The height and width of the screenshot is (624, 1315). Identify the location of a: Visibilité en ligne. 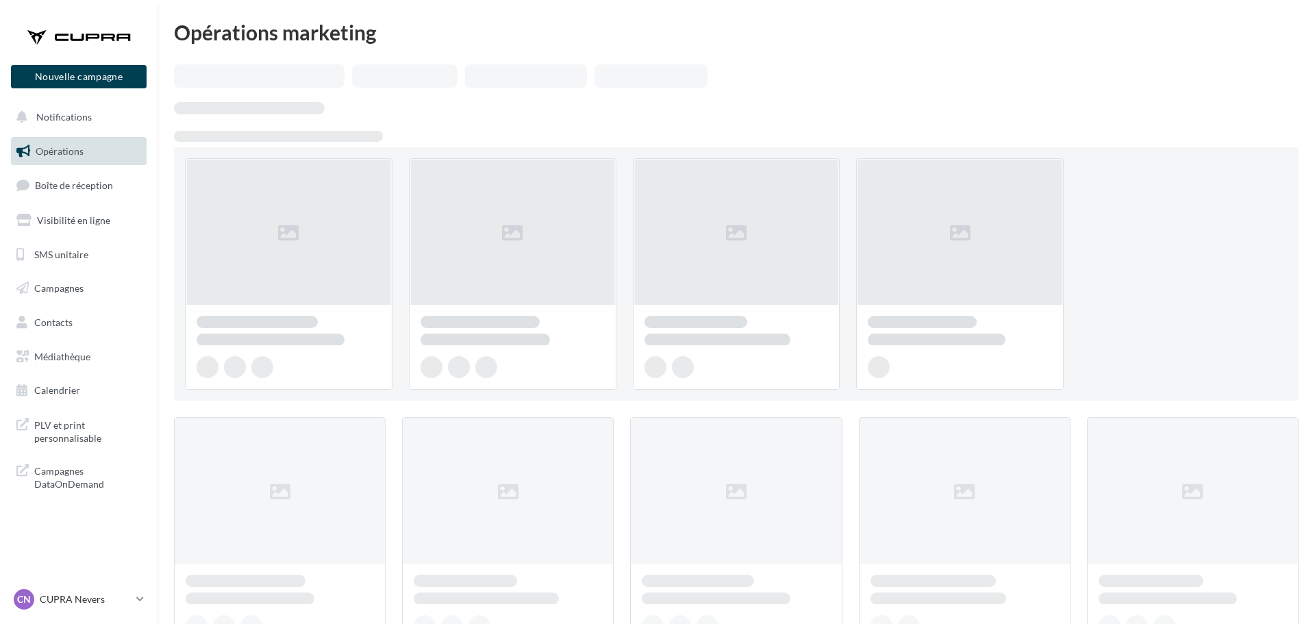
(79, 221).